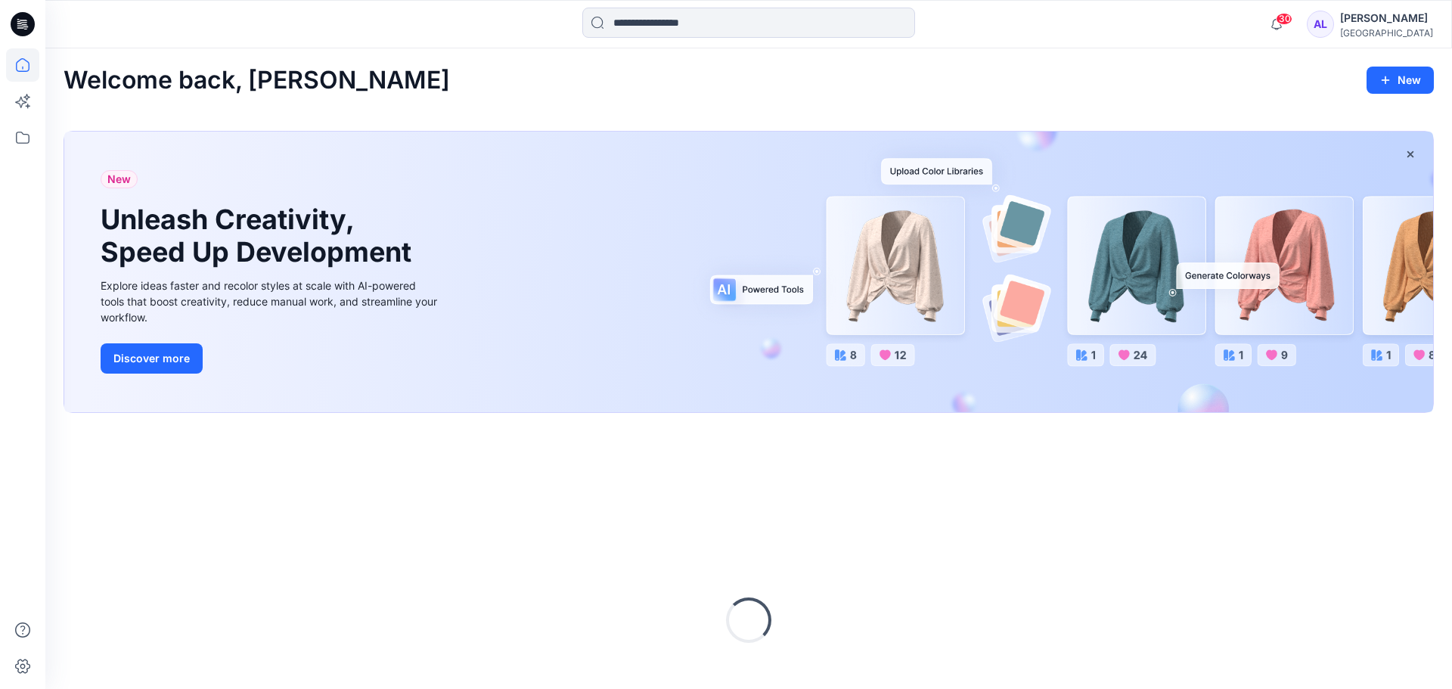  What do you see at coordinates (271, 301) in the screenshot?
I see `div: Explore ideas faster and recolor styles at scale with AI-powered tools that boost creativity, red...` at bounding box center [271, 301].